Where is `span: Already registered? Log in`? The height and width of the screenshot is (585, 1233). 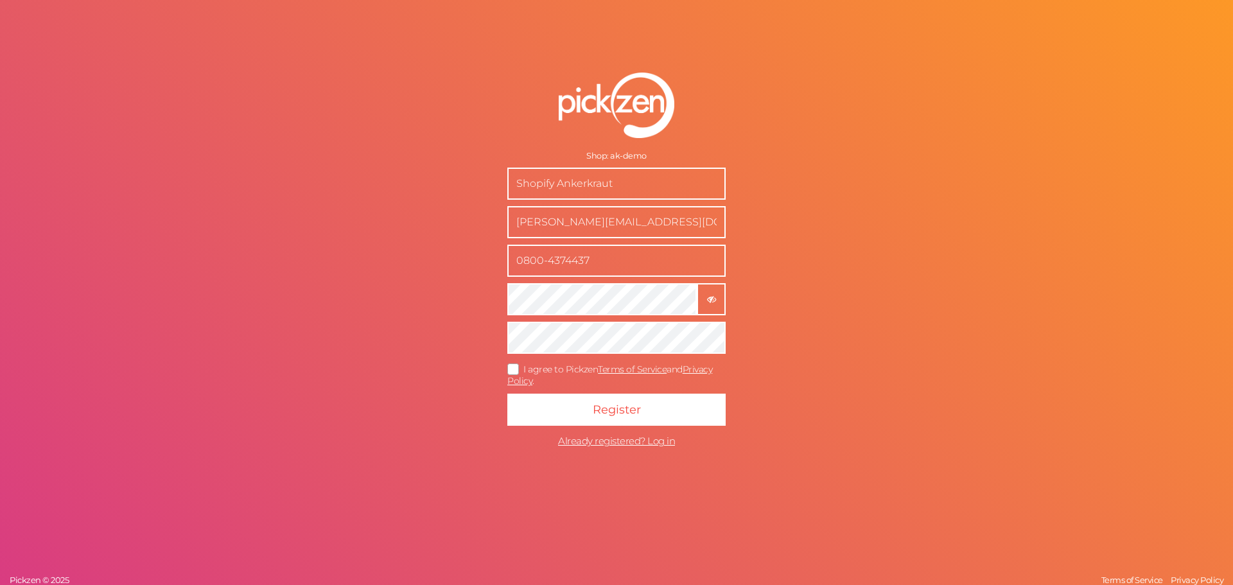 span: Already registered? Log in is located at coordinates (617, 441).